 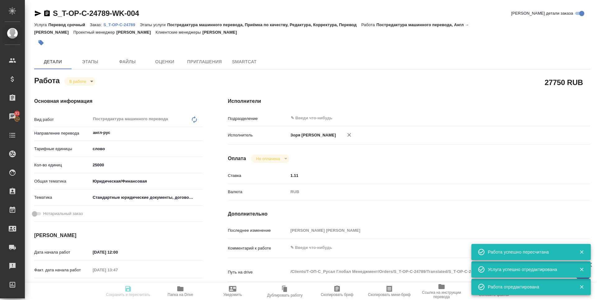 What do you see at coordinates (62, 252) in the screenshot?
I see `p: Дата начала работ` at bounding box center [62, 252].